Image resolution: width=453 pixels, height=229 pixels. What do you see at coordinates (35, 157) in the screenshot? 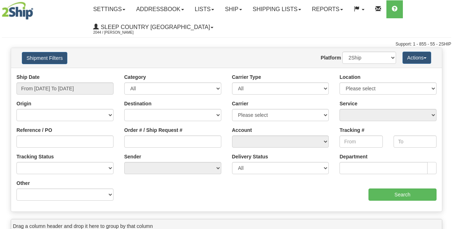
I see `label: Tracking Status` at bounding box center [35, 157].